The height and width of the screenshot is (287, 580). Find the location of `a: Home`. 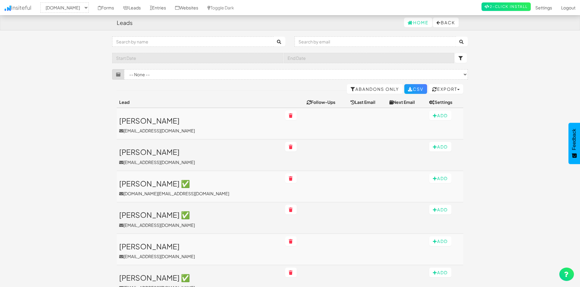

a: Home is located at coordinates (418, 23).